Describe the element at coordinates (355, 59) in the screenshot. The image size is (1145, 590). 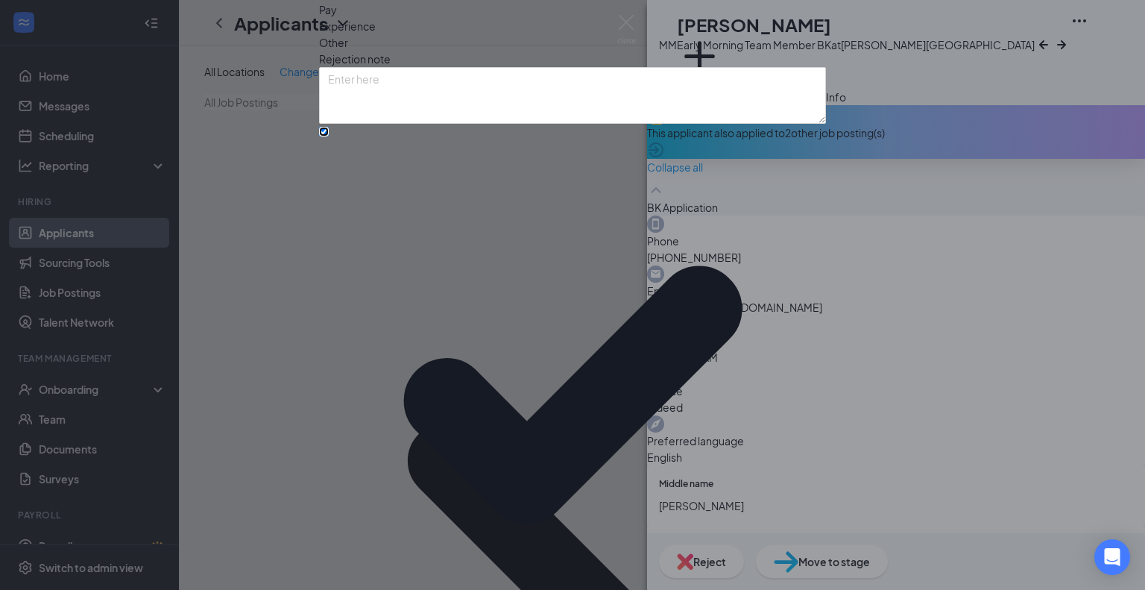
I see `span: Rejection note` at that location.